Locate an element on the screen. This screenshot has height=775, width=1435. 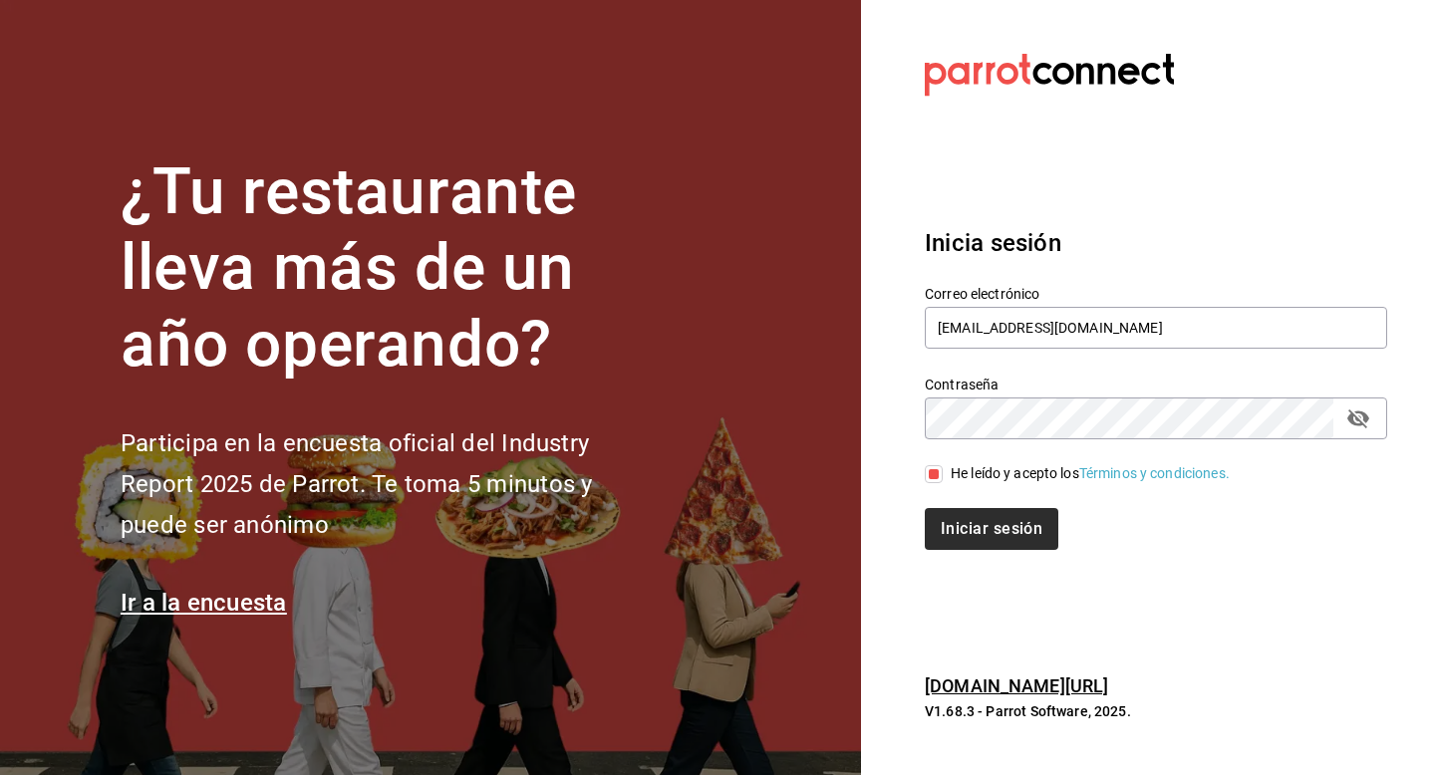
a: Términos y condiciones. is located at coordinates (1154, 473).